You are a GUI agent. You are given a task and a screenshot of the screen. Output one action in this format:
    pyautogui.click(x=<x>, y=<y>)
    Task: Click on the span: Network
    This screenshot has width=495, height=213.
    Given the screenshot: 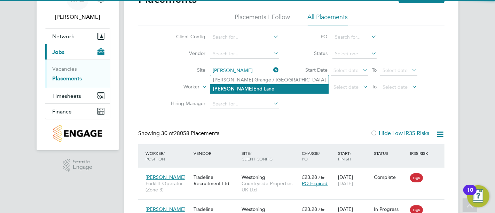 What is the action you would take?
    pyautogui.click(x=63, y=36)
    